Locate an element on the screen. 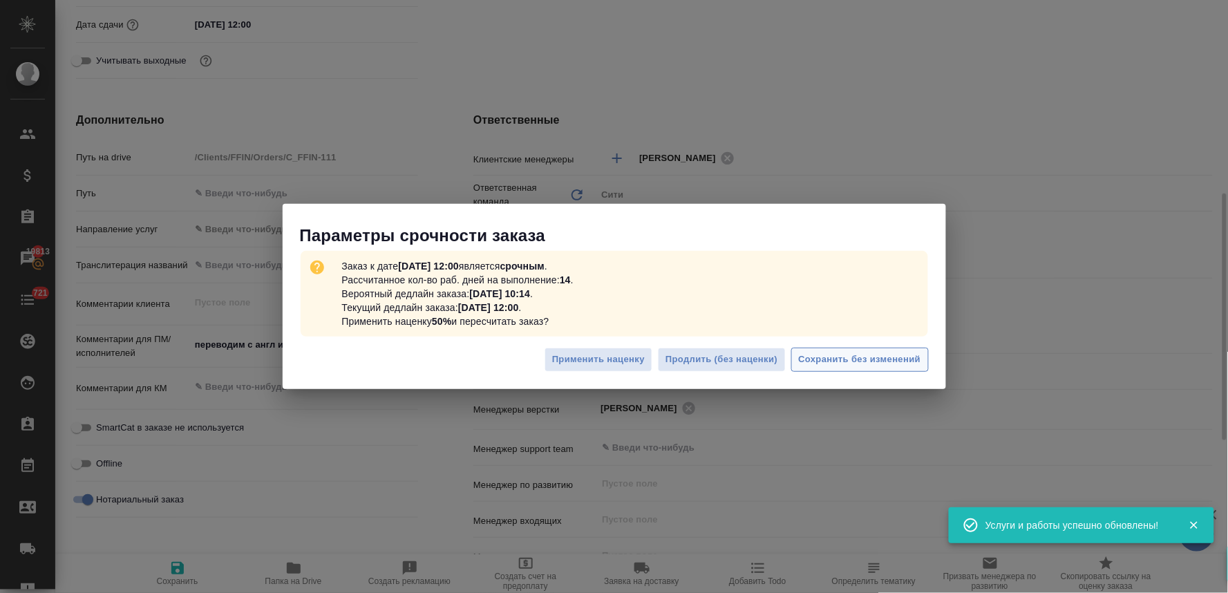  b: 50% is located at coordinates (442, 321).